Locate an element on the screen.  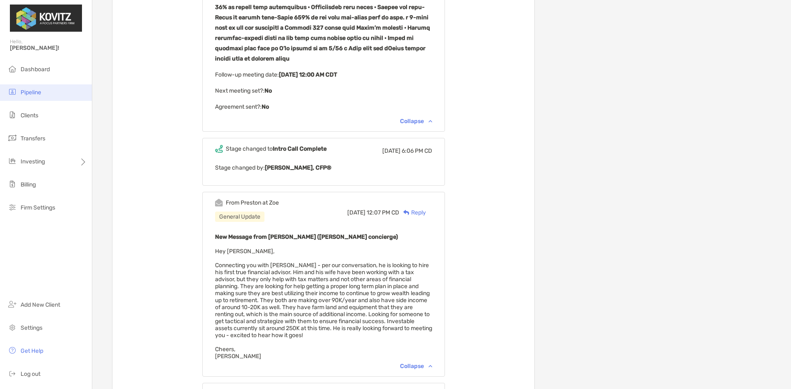
img: investing icon is located at coordinates (12, 161).